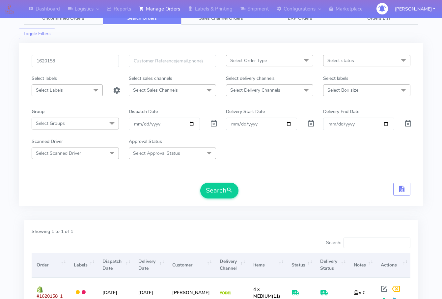 This screenshot has height=299, width=442. What do you see at coordinates (221, 18) in the screenshot?
I see `span: Sales Channel Orders` at bounding box center [221, 18].